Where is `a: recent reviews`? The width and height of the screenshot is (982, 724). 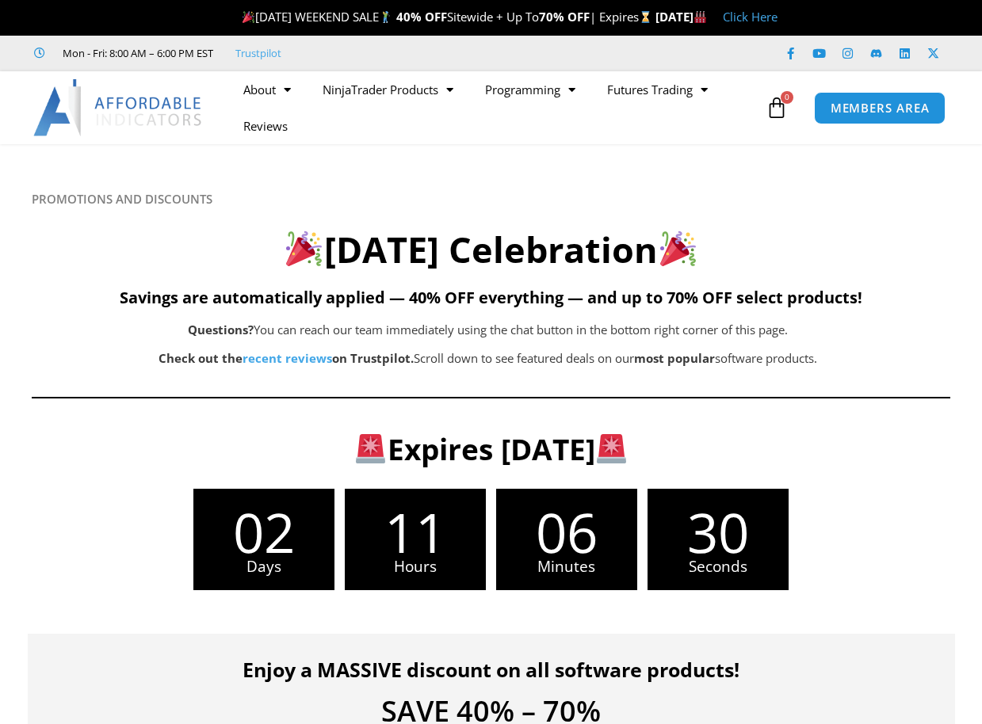
a: recent reviews is located at coordinates (287, 358).